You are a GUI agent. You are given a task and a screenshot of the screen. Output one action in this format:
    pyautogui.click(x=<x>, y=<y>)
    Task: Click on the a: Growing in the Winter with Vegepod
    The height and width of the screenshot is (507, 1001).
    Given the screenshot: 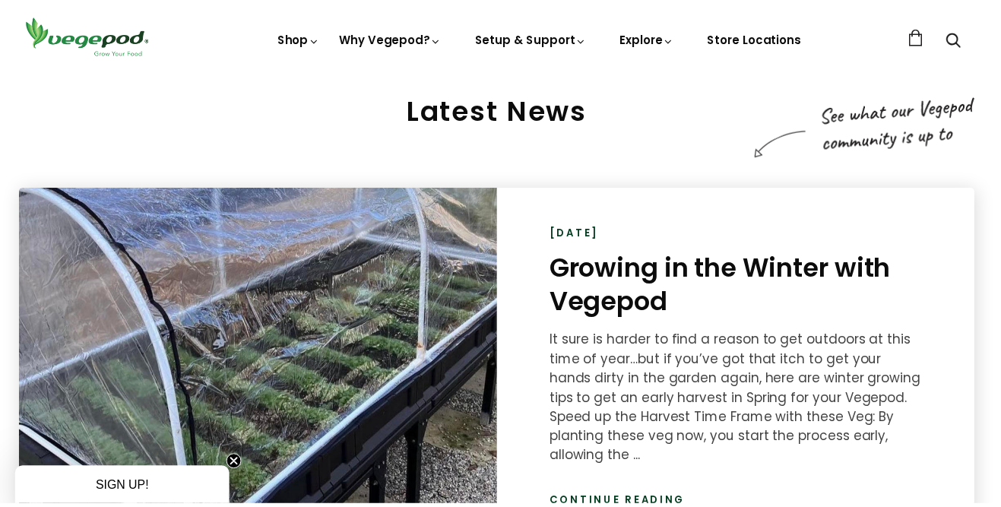 What is the action you would take?
    pyautogui.click(x=726, y=286)
    